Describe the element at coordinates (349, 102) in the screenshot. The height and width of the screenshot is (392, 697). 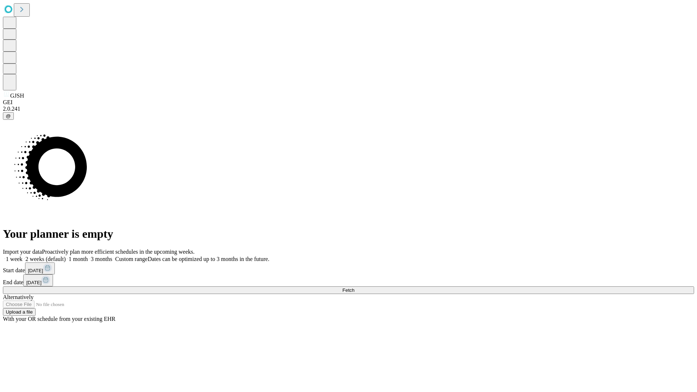
I see `div: GEI` at that location.